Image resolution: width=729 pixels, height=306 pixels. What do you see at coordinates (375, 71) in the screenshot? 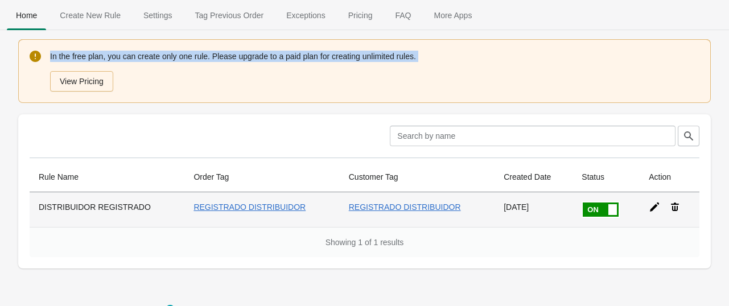
I see `div: In the free plan, you can create only one rule. Please upgrade to a paid plan for creating unlimi...` at bounding box center [375, 71].